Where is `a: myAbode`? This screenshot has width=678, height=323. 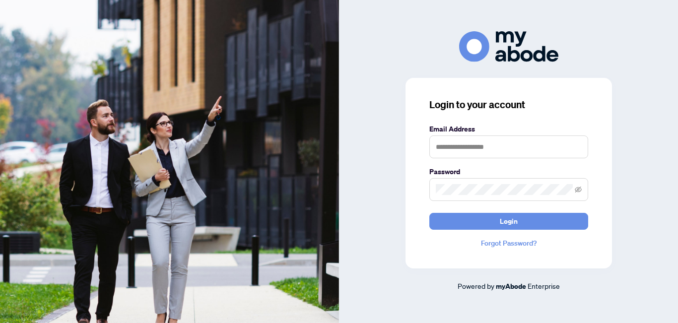
a: myAbode is located at coordinates (511, 286).